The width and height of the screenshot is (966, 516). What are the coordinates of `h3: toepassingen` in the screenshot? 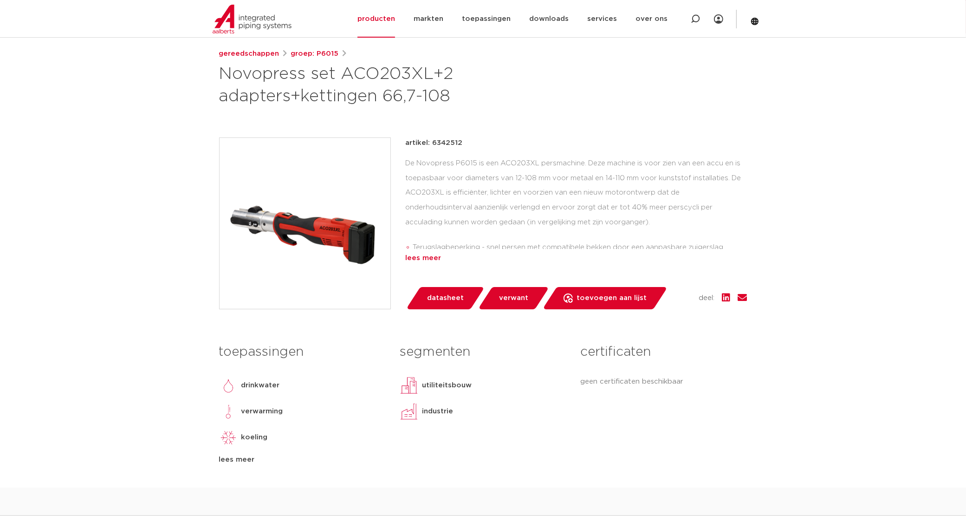 It's located at (302, 352).